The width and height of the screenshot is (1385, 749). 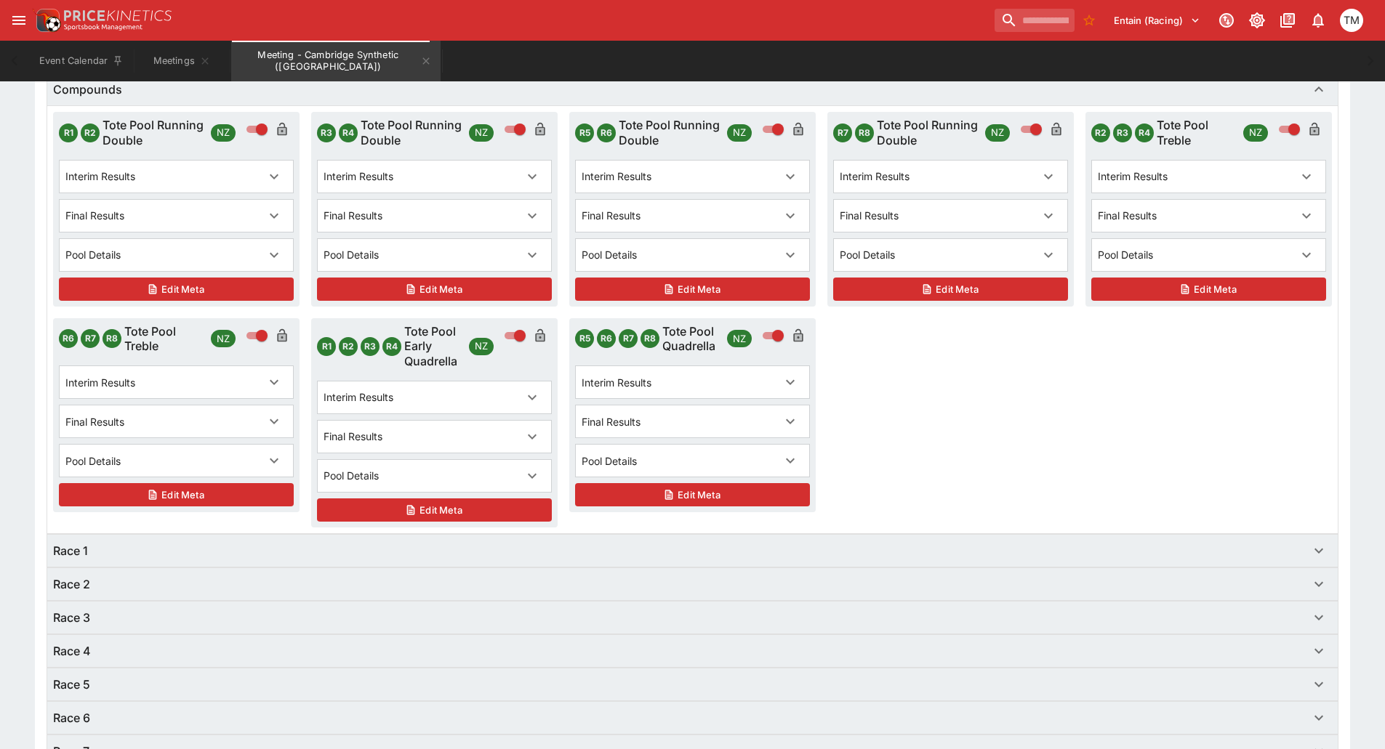 I want to click on h6: Race 3, so click(x=71, y=618).